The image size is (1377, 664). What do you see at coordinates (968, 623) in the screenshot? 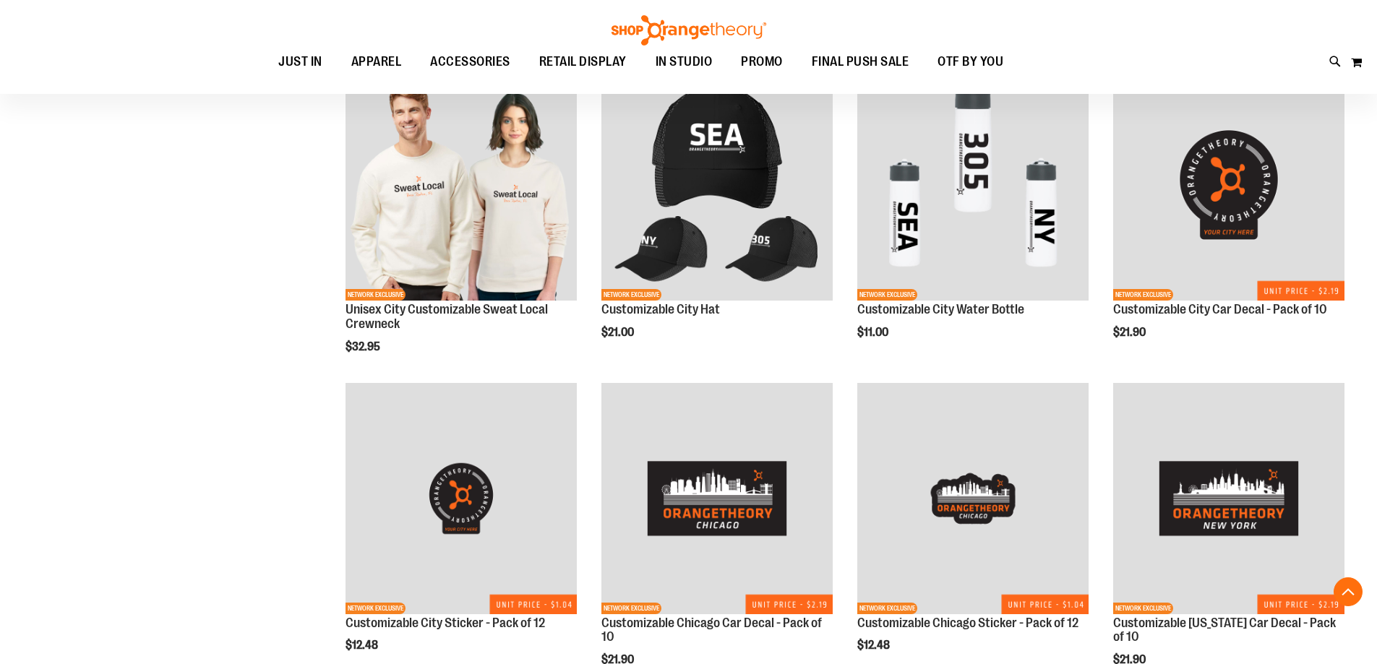
I see `a: Customizable Chicago Sticker - Pack of 12` at bounding box center [968, 623].